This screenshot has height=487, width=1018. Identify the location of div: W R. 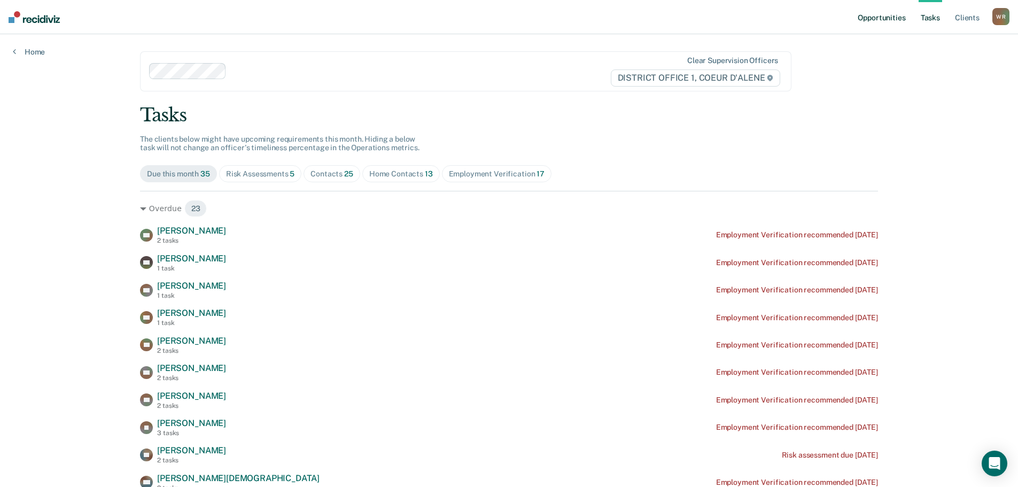
(1001, 17).